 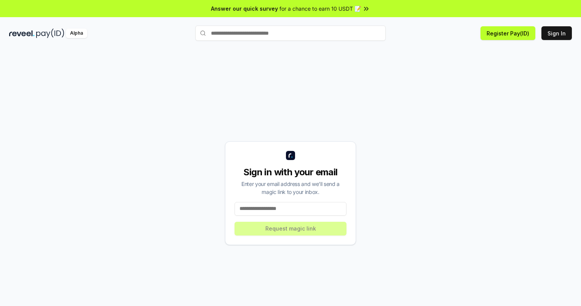 I want to click on div: Sign in with your email, so click(x=291, y=172).